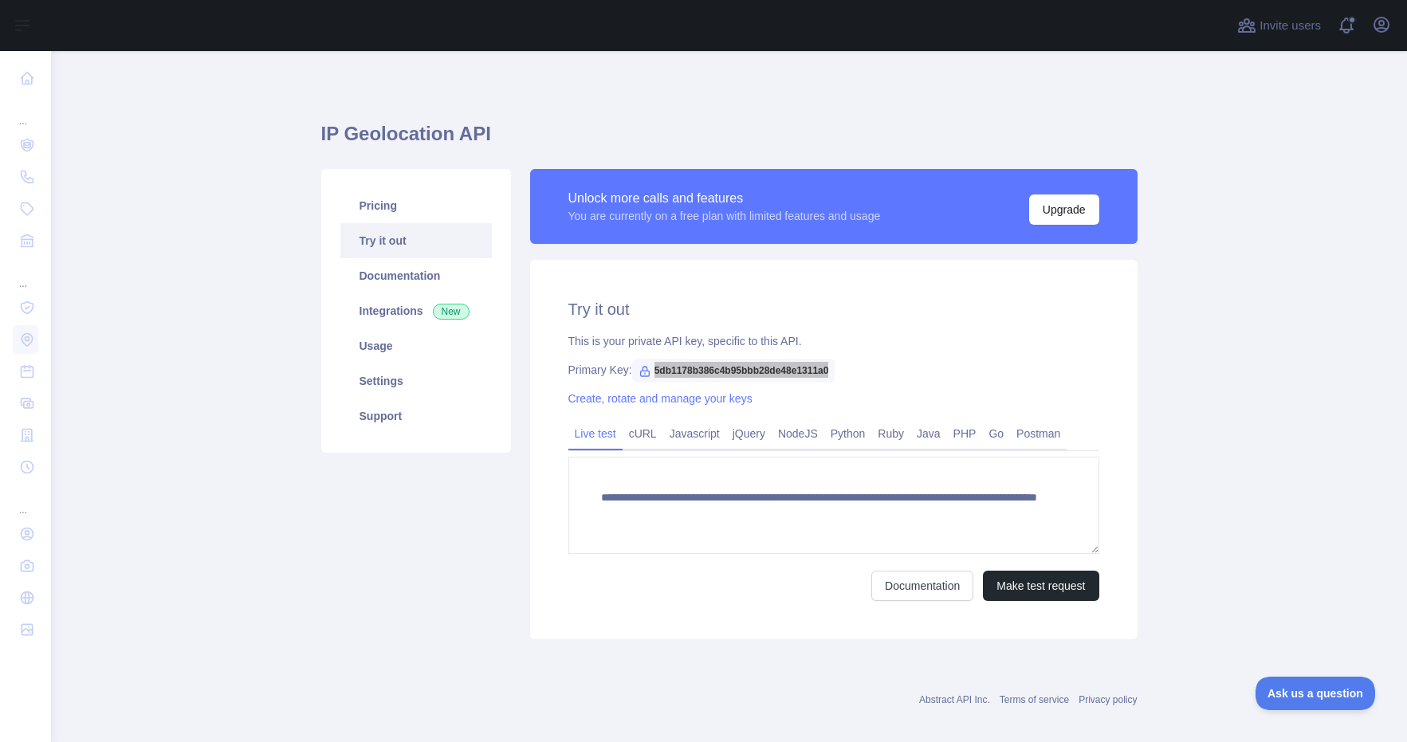 The height and width of the screenshot is (742, 1407). What do you see at coordinates (834, 370) in the screenshot?
I see `div: Primary Key:` at bounding box center [834, 370].